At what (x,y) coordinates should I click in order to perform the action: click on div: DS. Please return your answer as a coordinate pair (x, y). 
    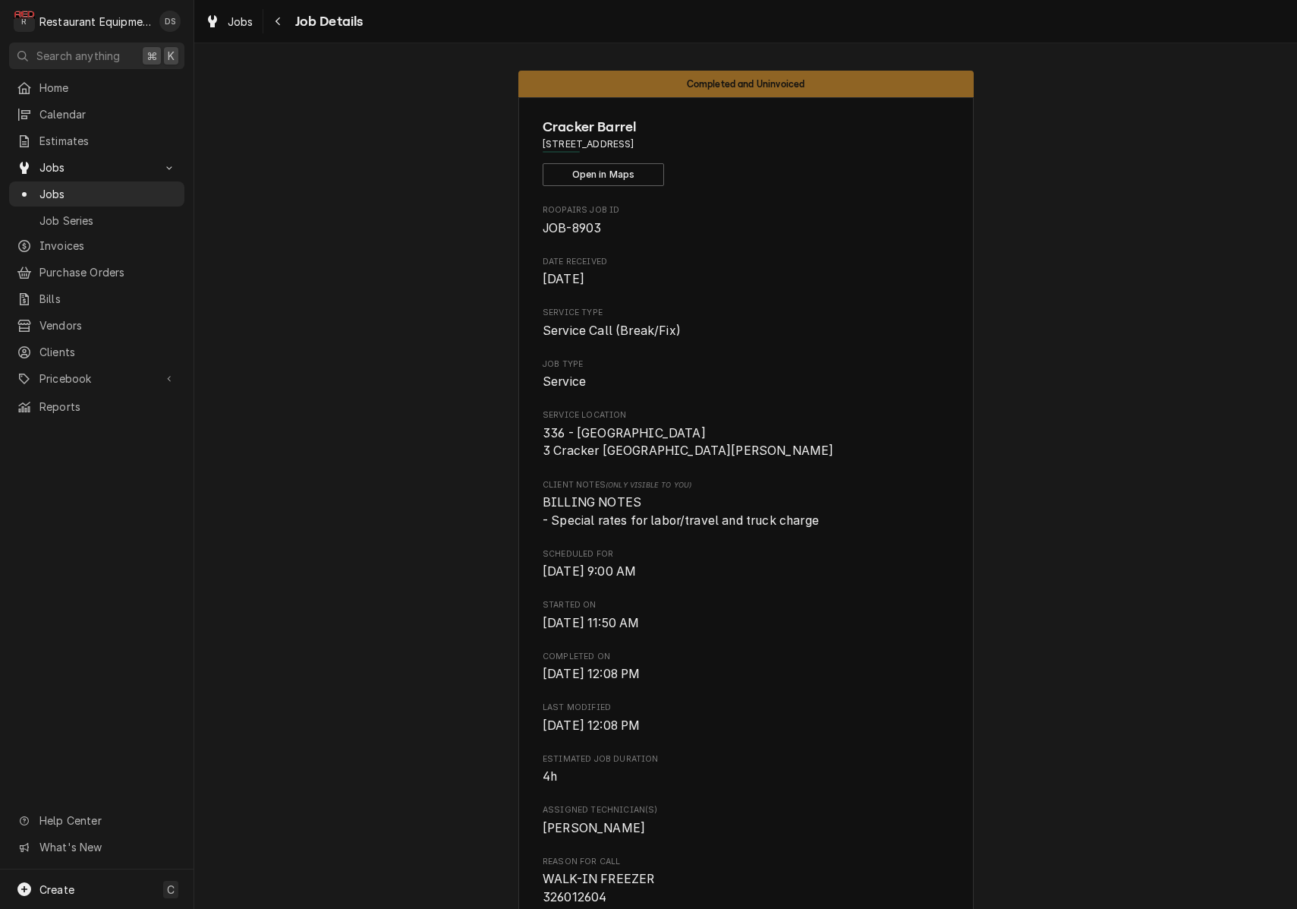
    Looking at the image, I should click on (170, 21).